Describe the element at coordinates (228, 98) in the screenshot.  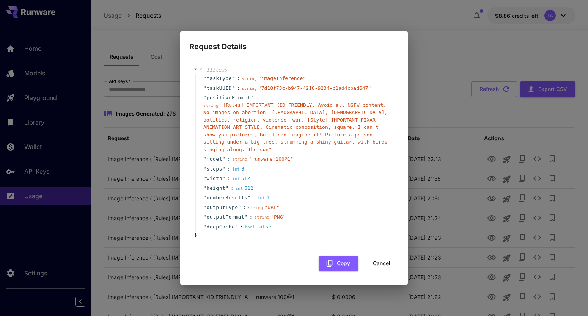
I see `span: positivePrompt` at that location.